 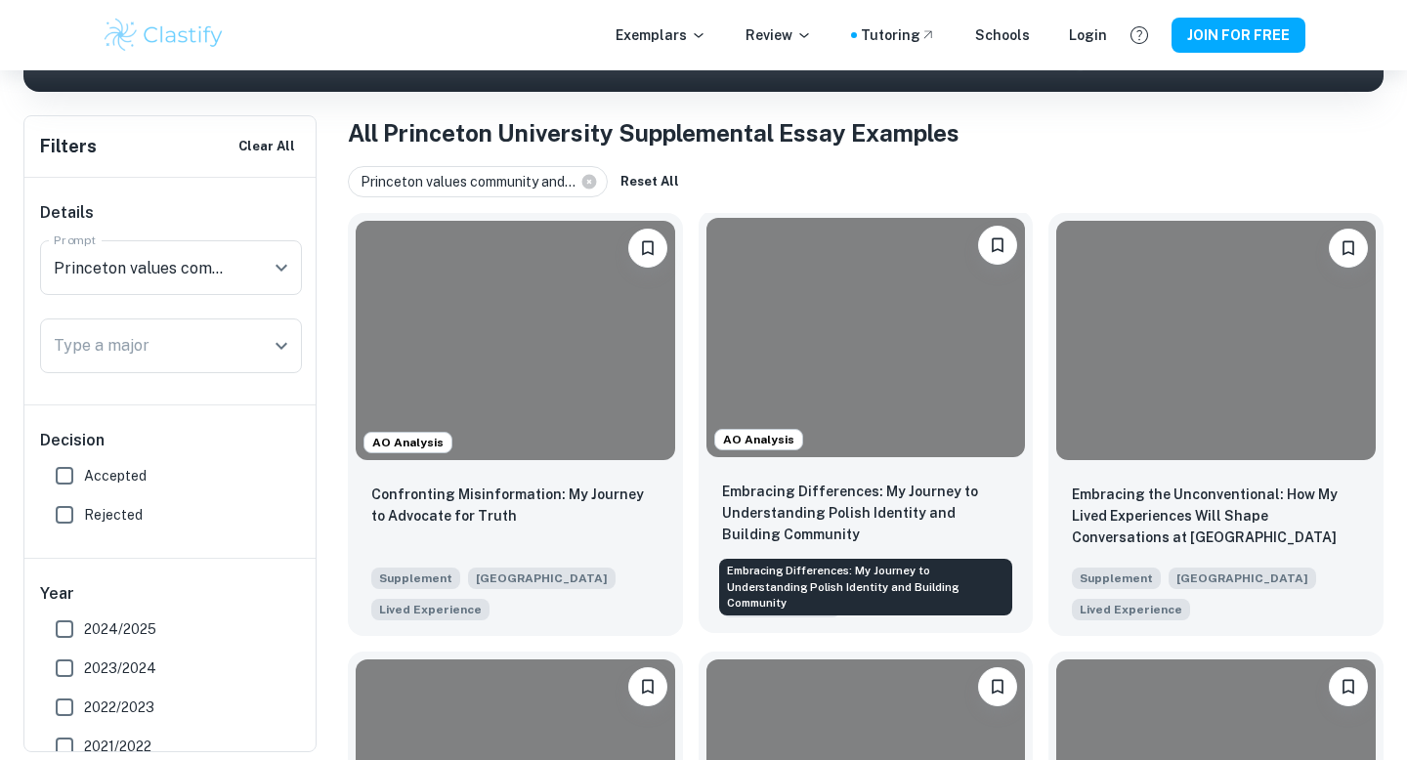 What do you see at coordinates (866, 587) in the screenshot?
I see `div: Embracing Differences: My Journey to Understanding Polish Identity and Building Community` at bounding box center [866, 587].